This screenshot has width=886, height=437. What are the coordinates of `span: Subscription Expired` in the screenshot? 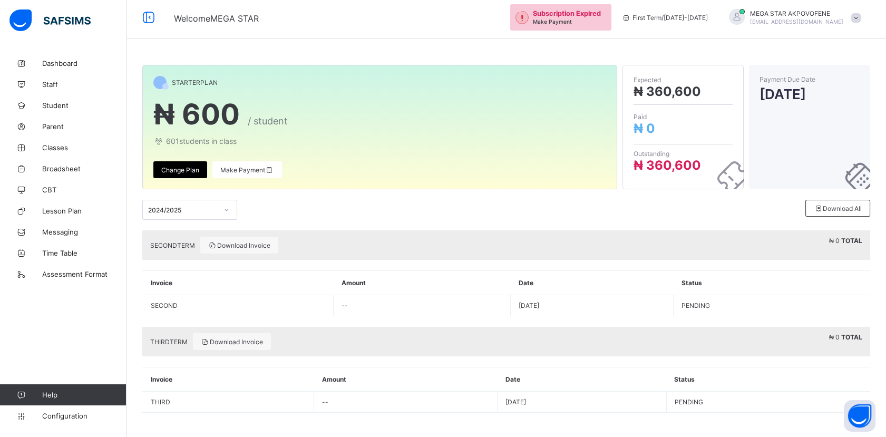 It's located at (566, 13).